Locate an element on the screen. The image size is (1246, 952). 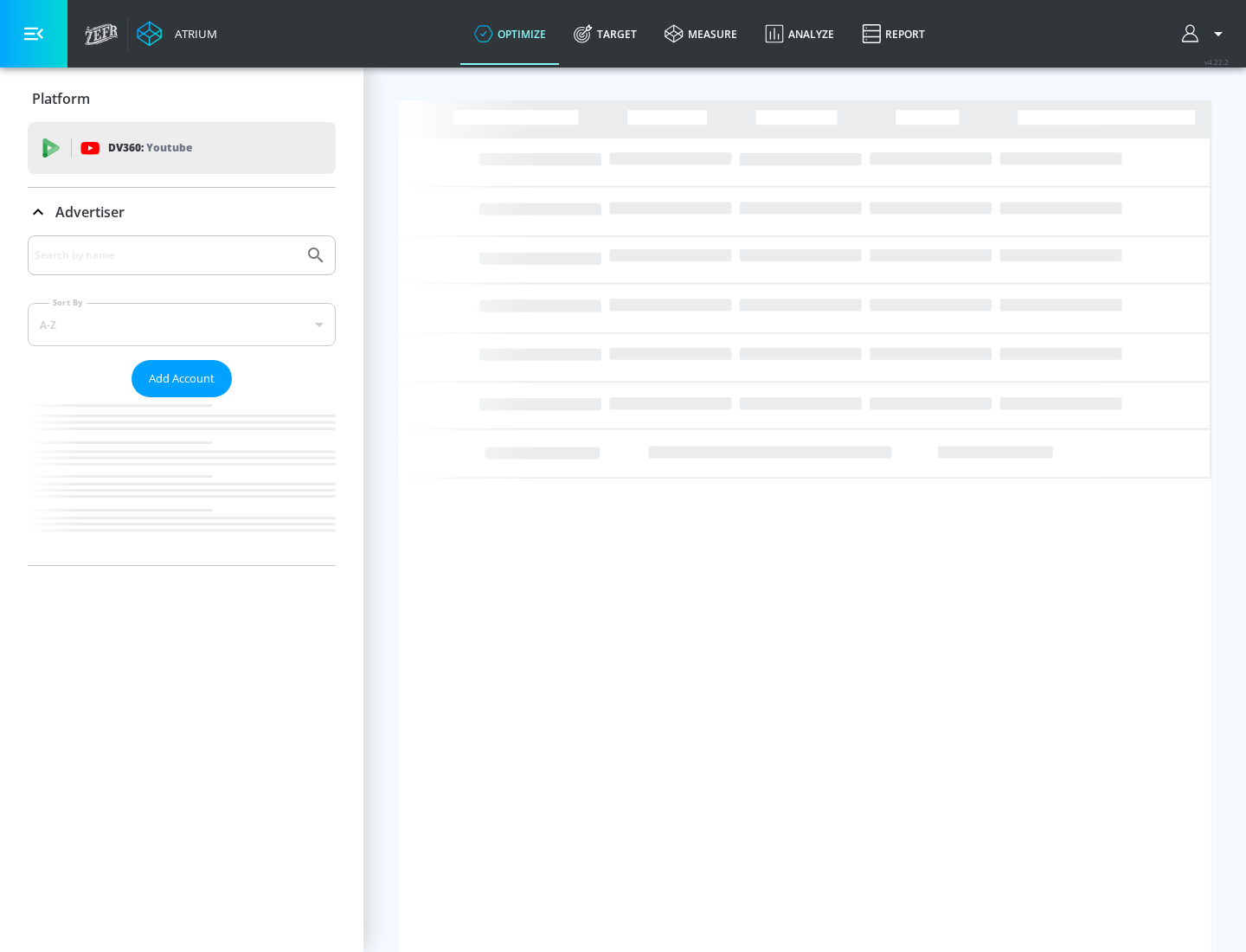
nav: list of Advertiser is located at coordinates (182, 481).